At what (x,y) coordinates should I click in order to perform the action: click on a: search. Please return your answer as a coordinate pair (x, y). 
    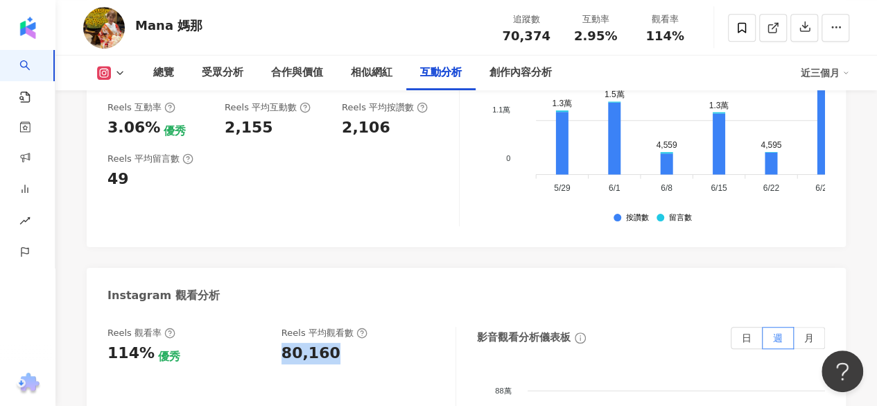
    Looking at the image, I should click on (33, 77).